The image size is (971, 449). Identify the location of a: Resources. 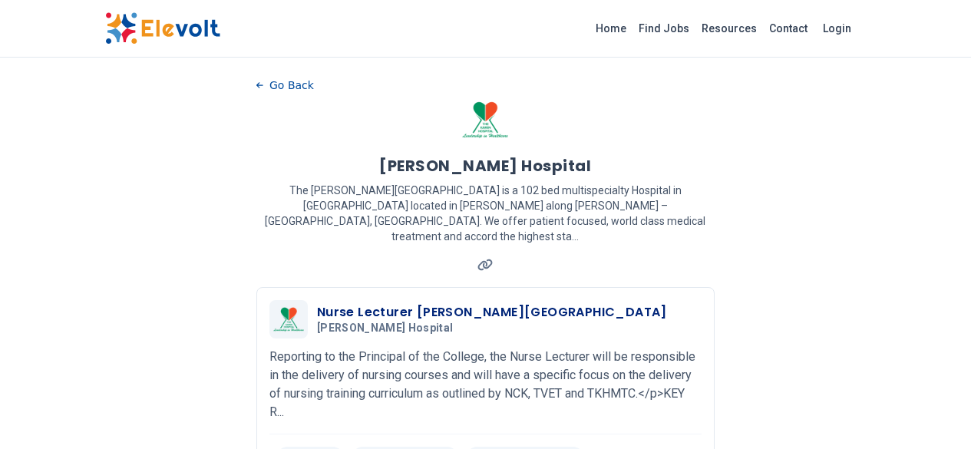
(729, 28).